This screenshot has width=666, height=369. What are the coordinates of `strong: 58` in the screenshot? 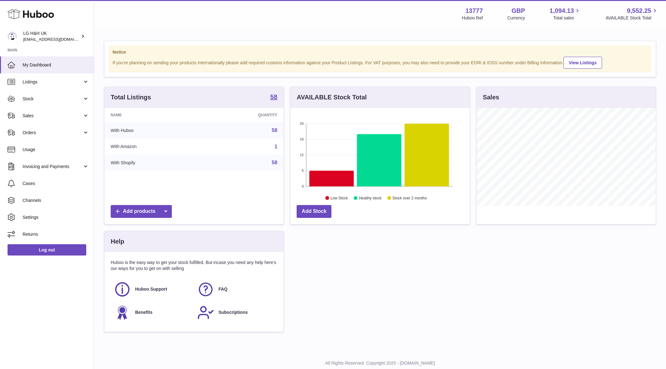 It's located at (274, 97).